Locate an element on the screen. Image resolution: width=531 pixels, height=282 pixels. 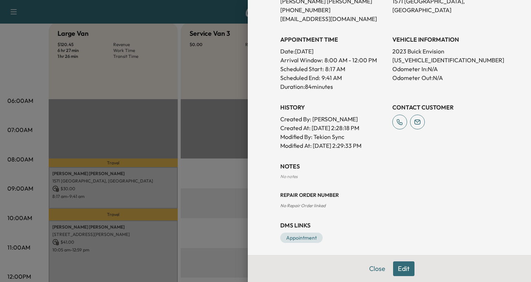
p: Odometer Out: N/A is located at coordinates (445, 78).